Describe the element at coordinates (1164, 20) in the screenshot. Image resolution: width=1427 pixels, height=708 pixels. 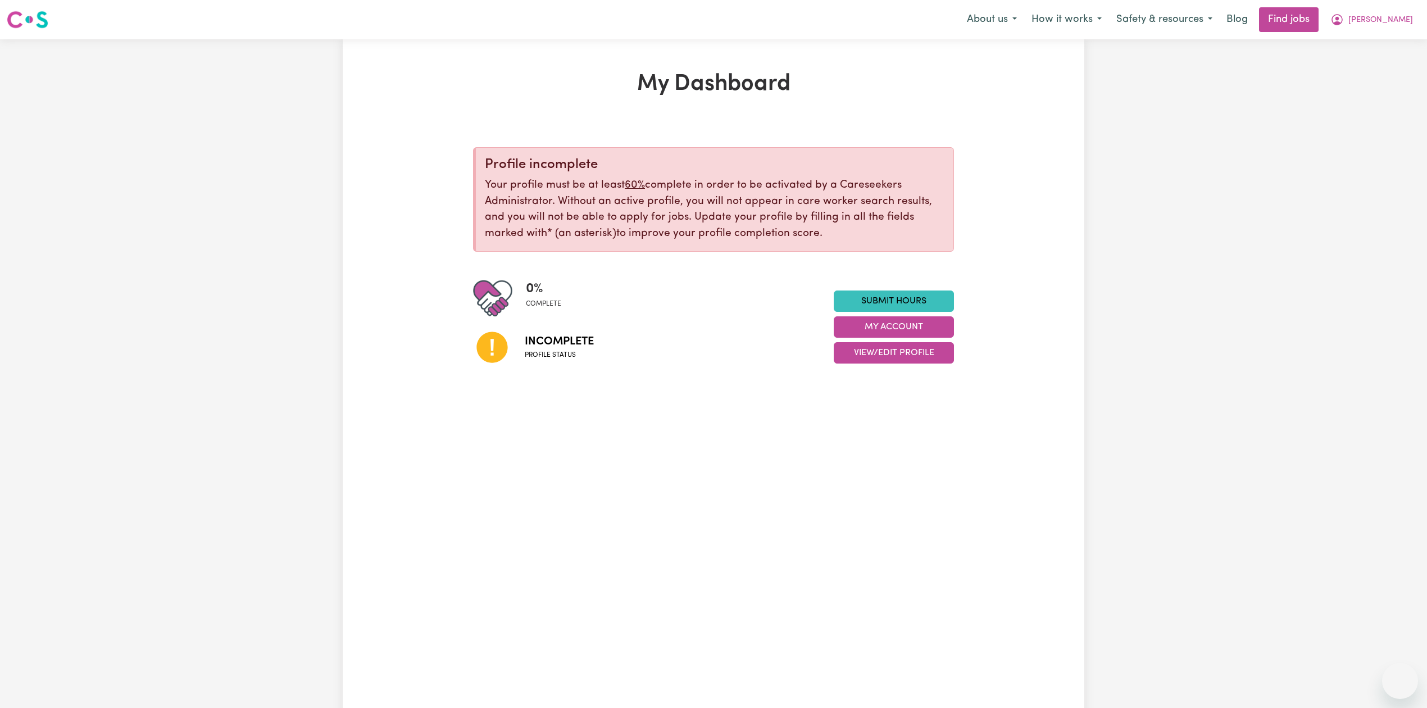
I see `button: Safety & resources` at that location.